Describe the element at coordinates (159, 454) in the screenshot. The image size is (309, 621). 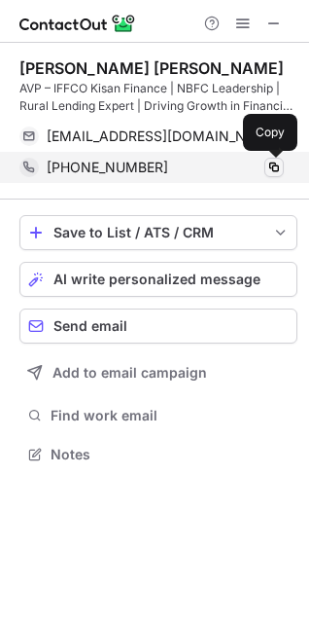
I see `button: Notes` at that location.